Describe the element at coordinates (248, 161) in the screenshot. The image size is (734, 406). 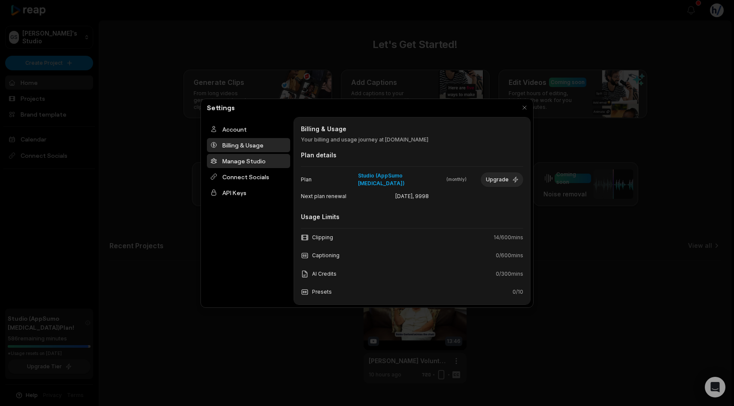
I see `div: Manage Studio` at that location.